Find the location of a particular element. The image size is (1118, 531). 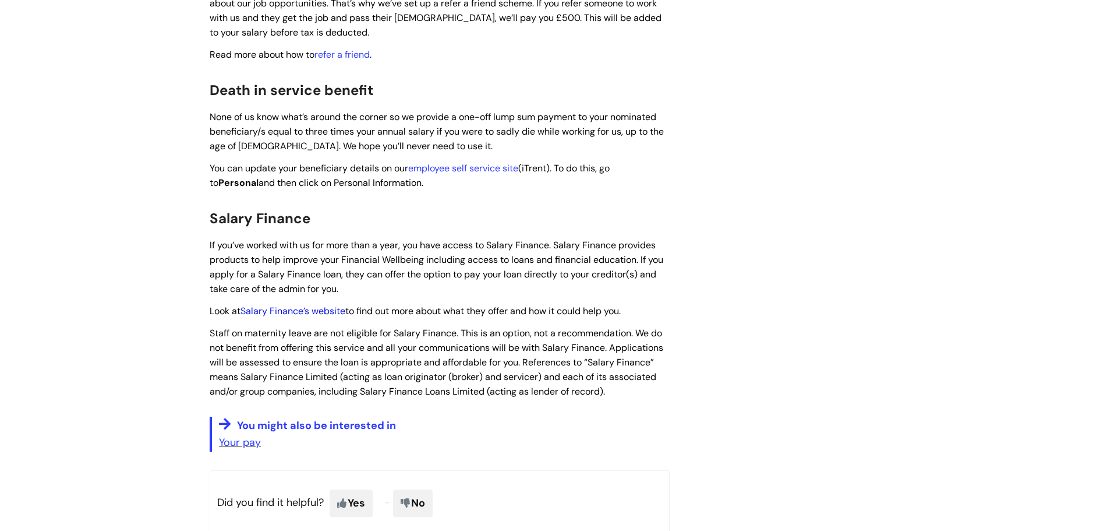

span: Read more about how to . is located at coordinates (291, 54).